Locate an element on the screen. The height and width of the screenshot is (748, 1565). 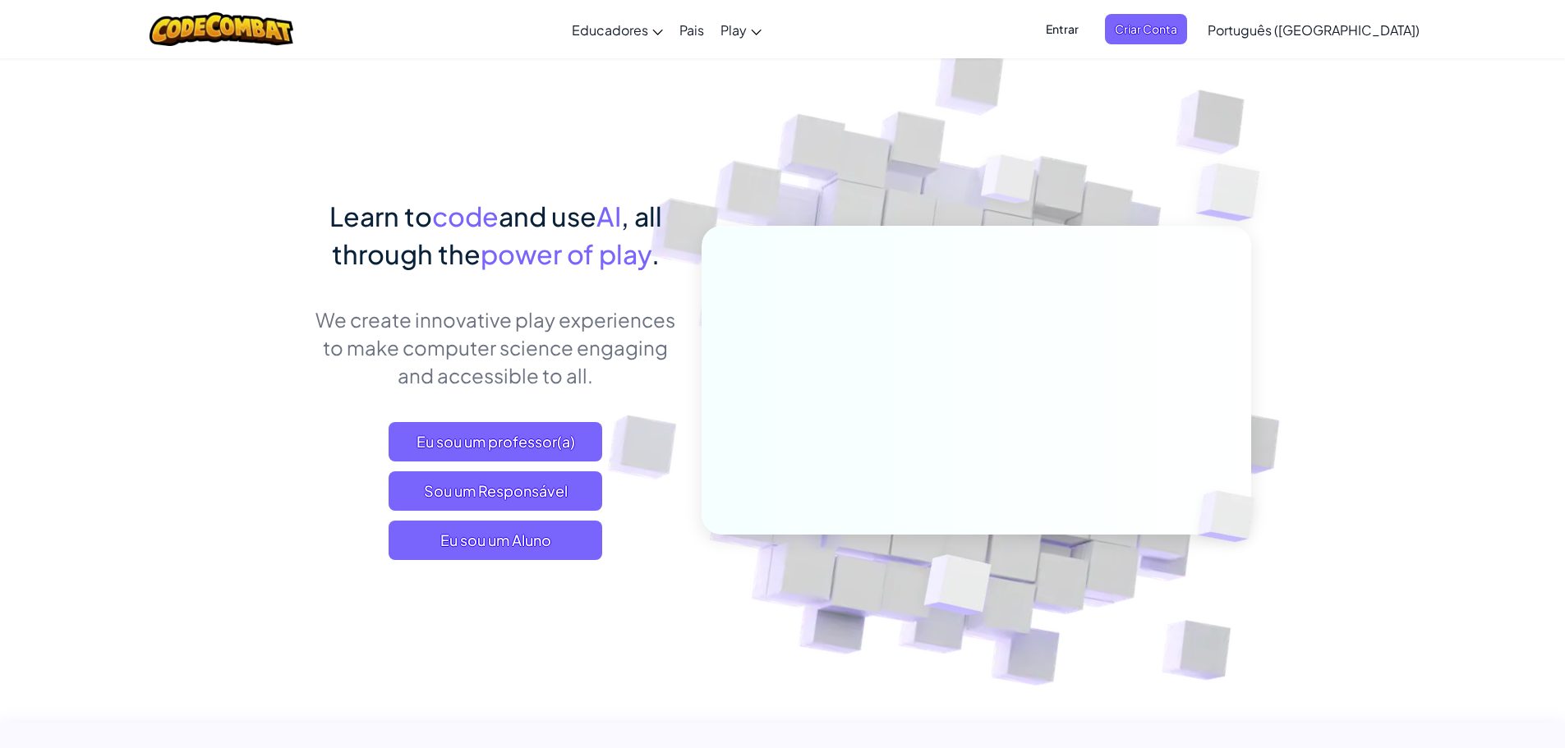
button: Criar Conta is located at coordinates (1146, 29).